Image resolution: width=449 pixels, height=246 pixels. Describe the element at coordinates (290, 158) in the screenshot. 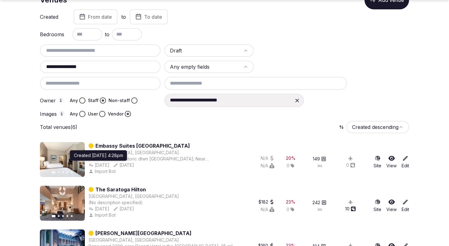

I see `button: 20%` at that location.